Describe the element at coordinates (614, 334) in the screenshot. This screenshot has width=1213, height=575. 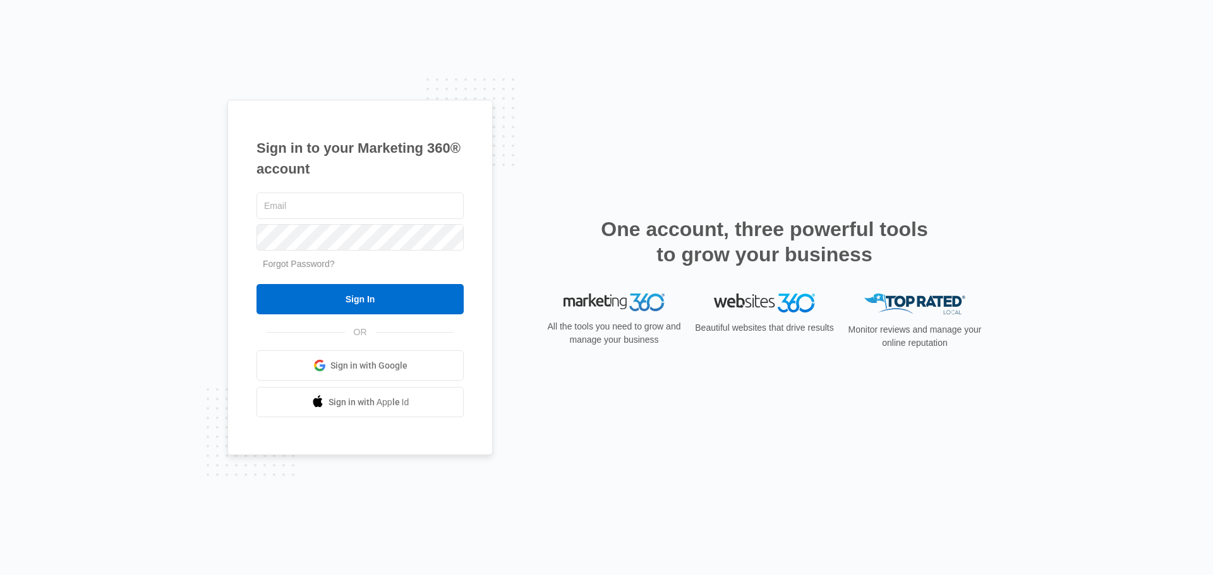
I see `p: All the tools you need to grow and manage your business` at that location.